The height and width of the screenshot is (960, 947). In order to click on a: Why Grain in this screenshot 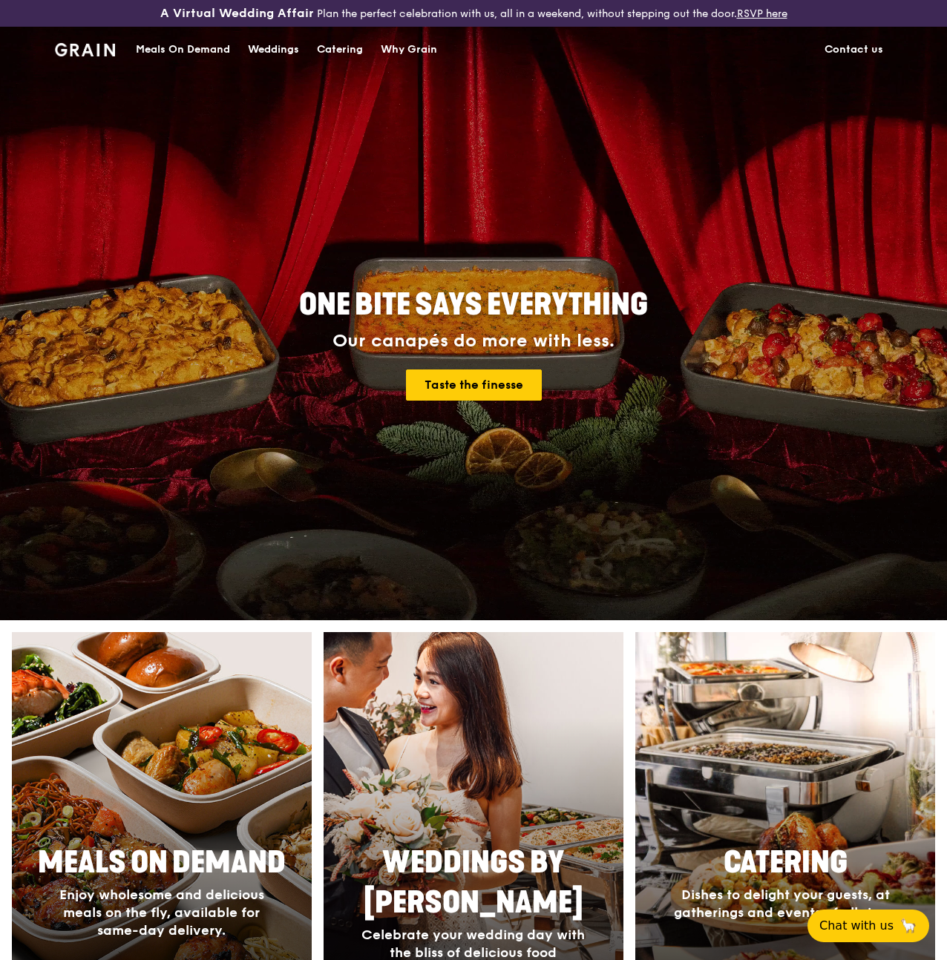, I will do `click(409, 50)`.